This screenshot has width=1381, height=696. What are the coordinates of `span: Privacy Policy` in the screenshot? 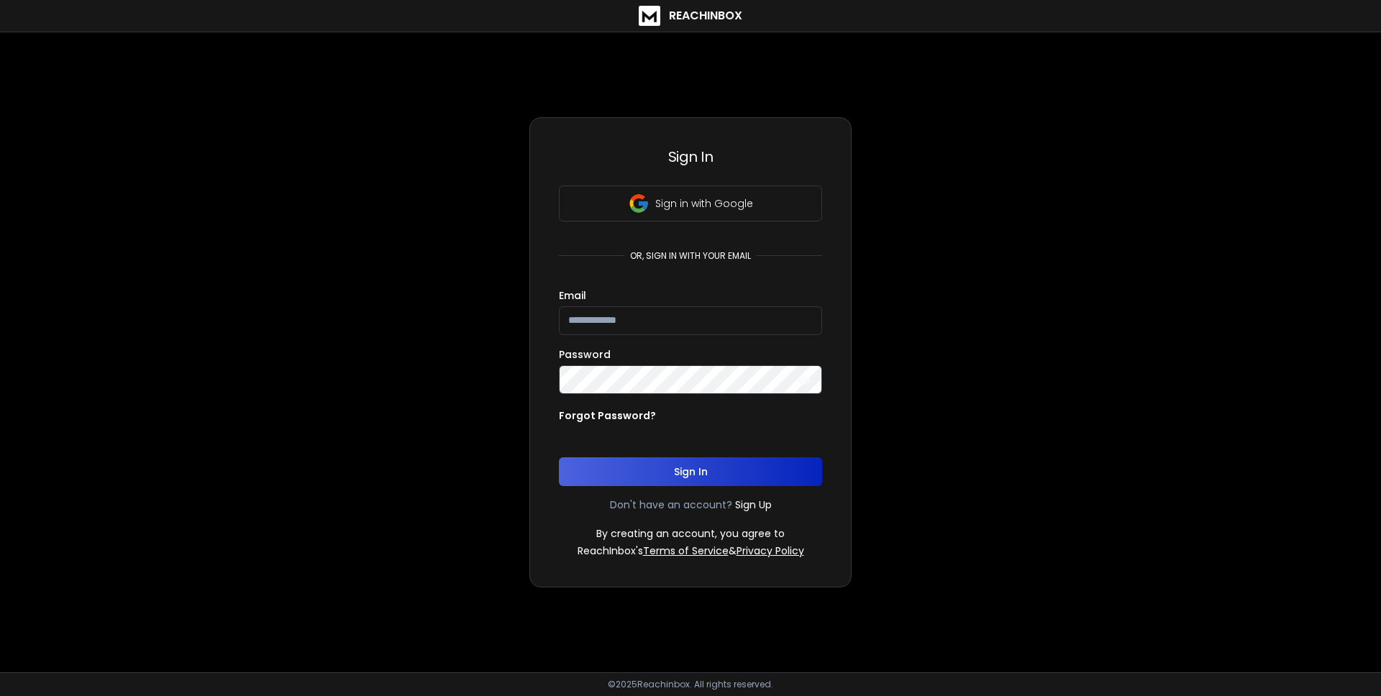 It's located at (771, 551).